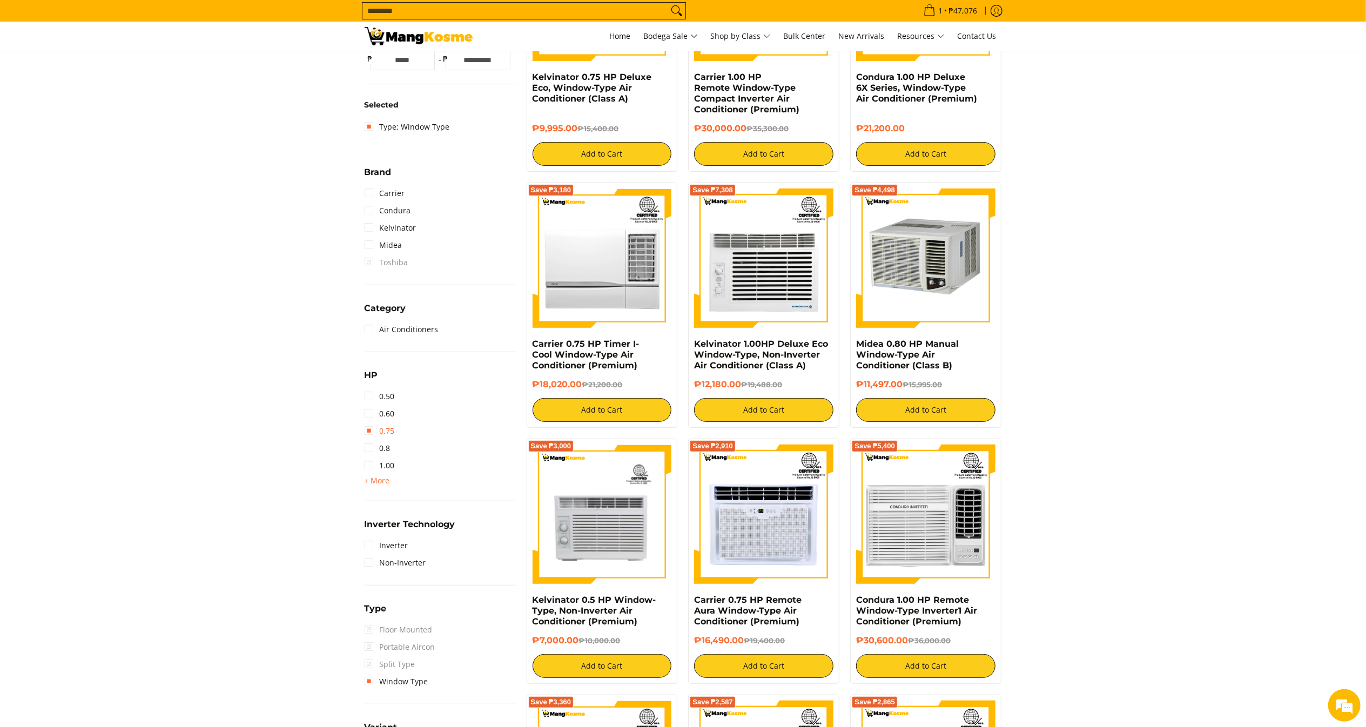 The width and height of the screenshot is (1366, 727). Describe the element at coordinates (875, 190) in the screenshot. I see `span: Save ₱4,498` at that location.